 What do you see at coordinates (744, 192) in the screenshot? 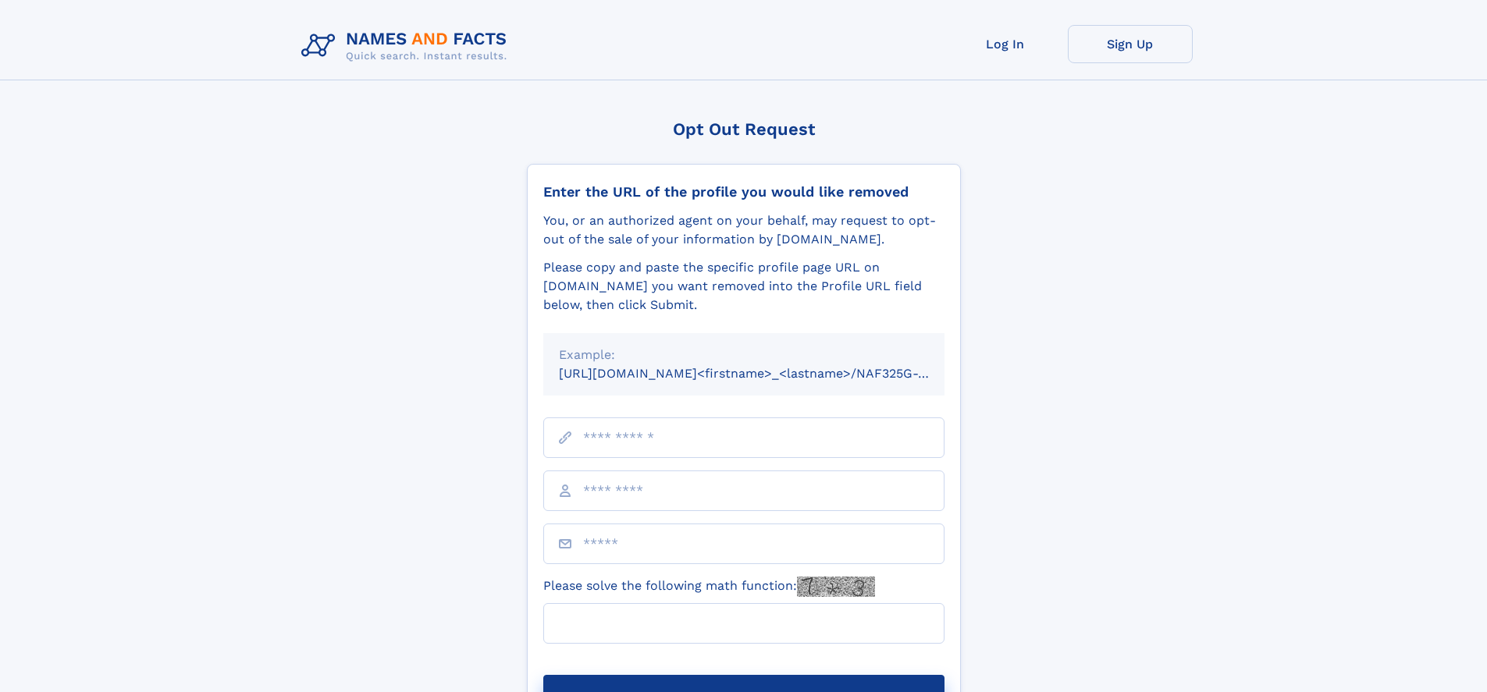
I see `div: Enter the URL of the profile you would like removed` at bounding box center [744, 192].